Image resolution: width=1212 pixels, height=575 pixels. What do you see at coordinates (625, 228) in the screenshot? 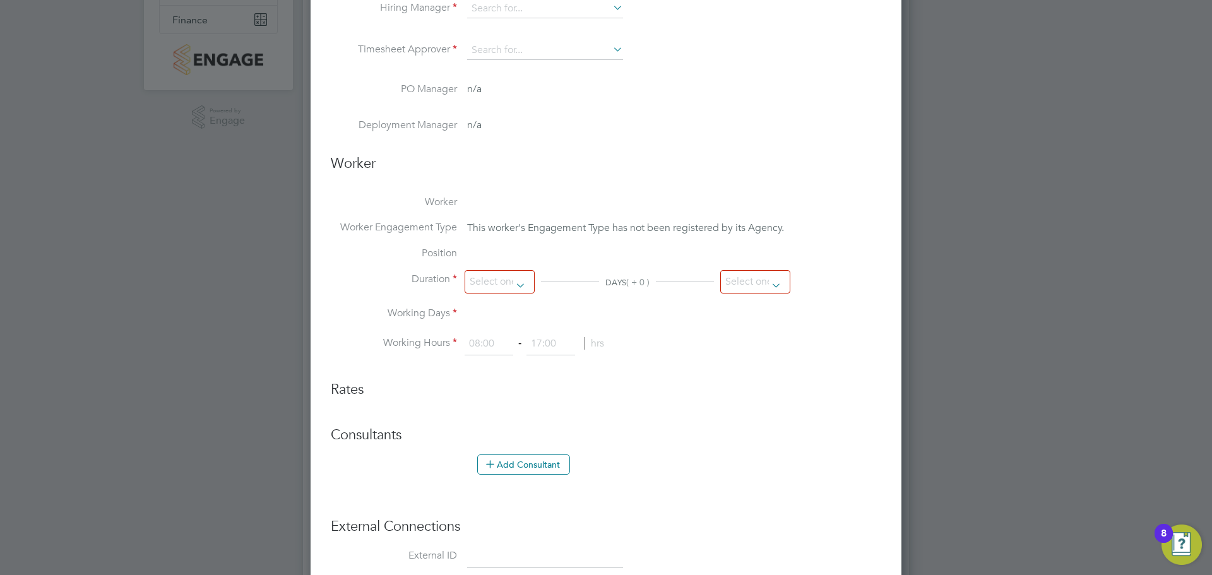
I see `span: This worker's Engagement Type has not been registered by its Agency.` at bounding box center [625, 228].